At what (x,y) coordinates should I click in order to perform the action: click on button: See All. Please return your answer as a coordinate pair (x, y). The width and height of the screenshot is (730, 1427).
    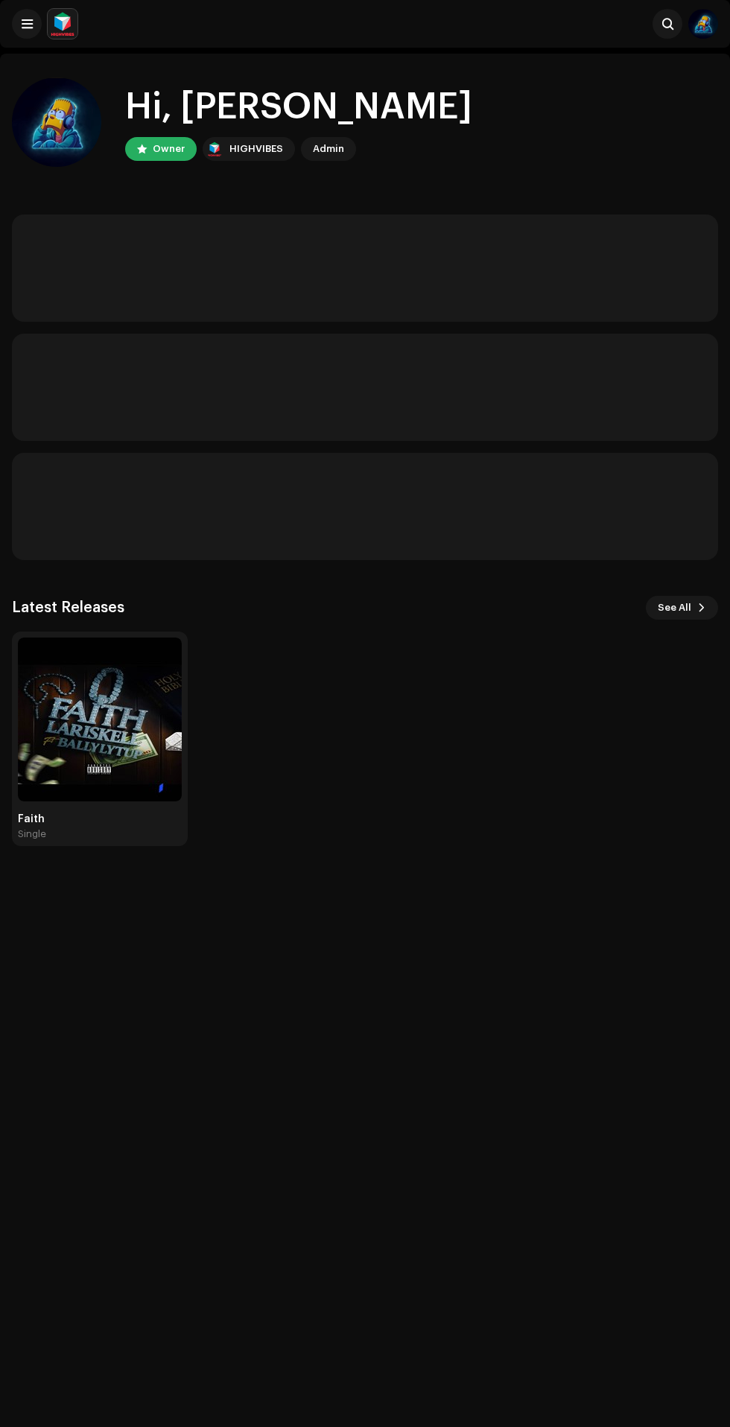
    Looking at the image, I should click on (681, 608).